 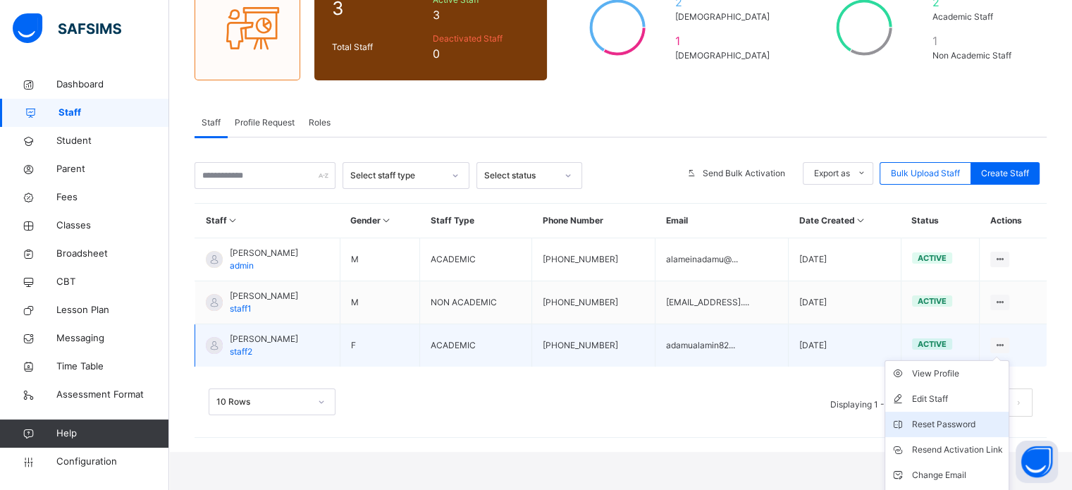 I want to click on span: Create Staff, so click(x=1005, y=173).